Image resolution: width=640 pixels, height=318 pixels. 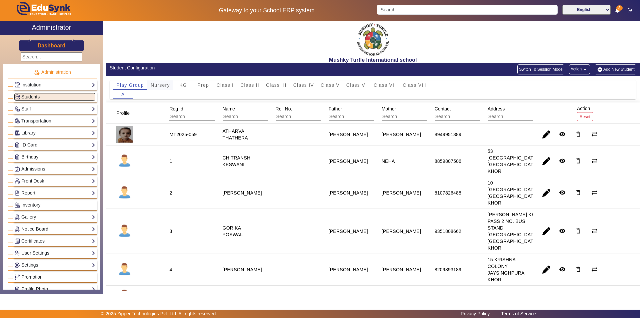 I want to click on span: Class IV, so click(x=304, y=85).